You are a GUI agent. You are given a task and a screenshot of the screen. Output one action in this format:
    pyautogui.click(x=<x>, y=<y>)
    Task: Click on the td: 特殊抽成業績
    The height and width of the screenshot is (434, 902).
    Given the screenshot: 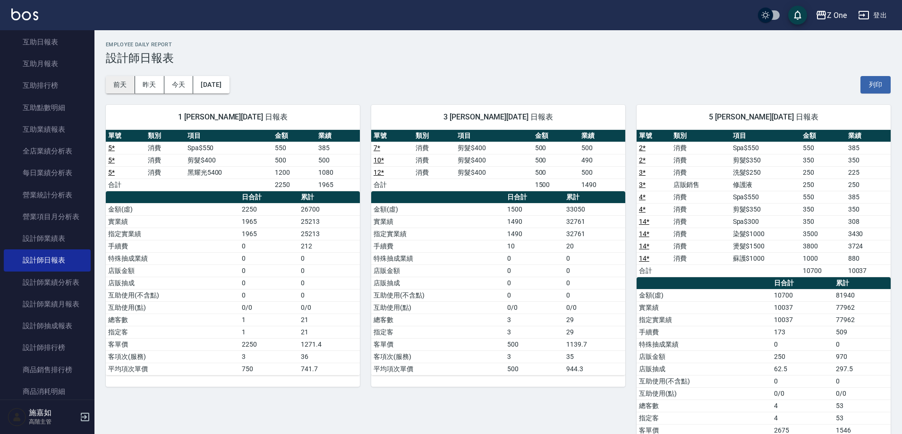 What is the action you would take?
    pyautogui.click(x=438, y=258)
    